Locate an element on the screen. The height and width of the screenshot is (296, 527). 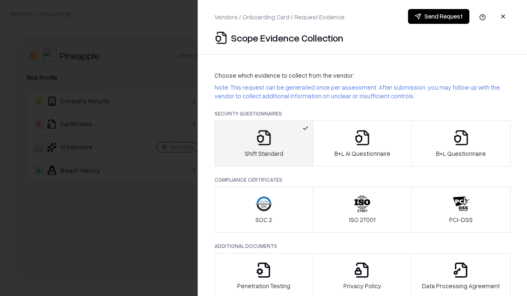
p: PCI-DSS is located at coordinates (461, 220).